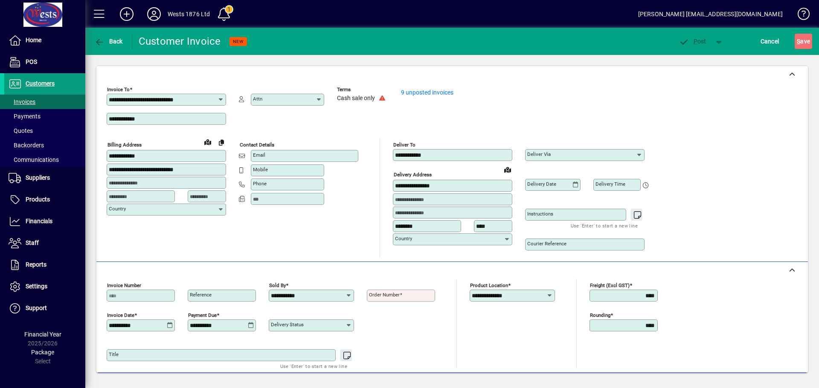 The image size is (819, 388). What do you see at coordinates (45, 160) in the screenshot?
I see `a: Communications` at bounding box center [45, 160].